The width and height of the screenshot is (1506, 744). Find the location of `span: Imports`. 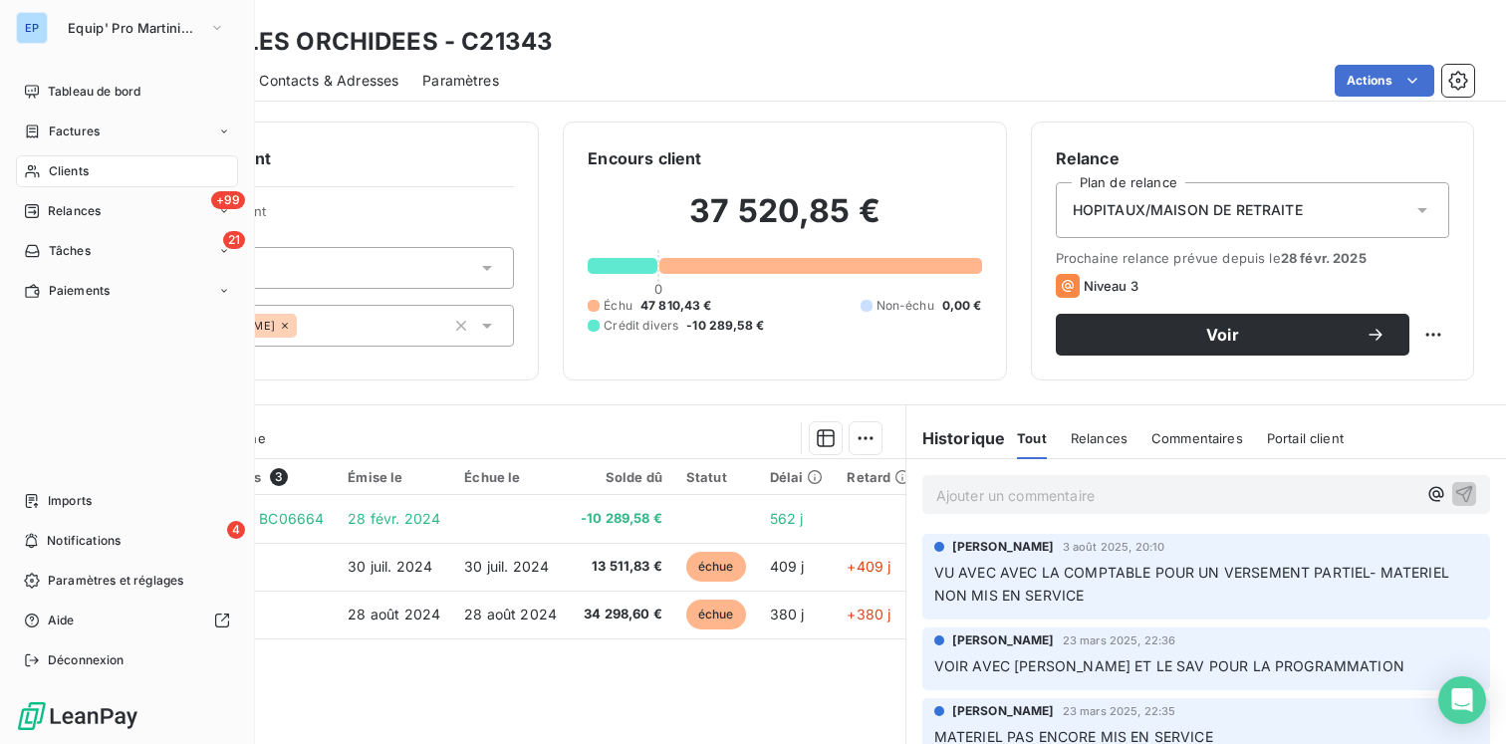

span: Imports is located at coordinates (70, 501).